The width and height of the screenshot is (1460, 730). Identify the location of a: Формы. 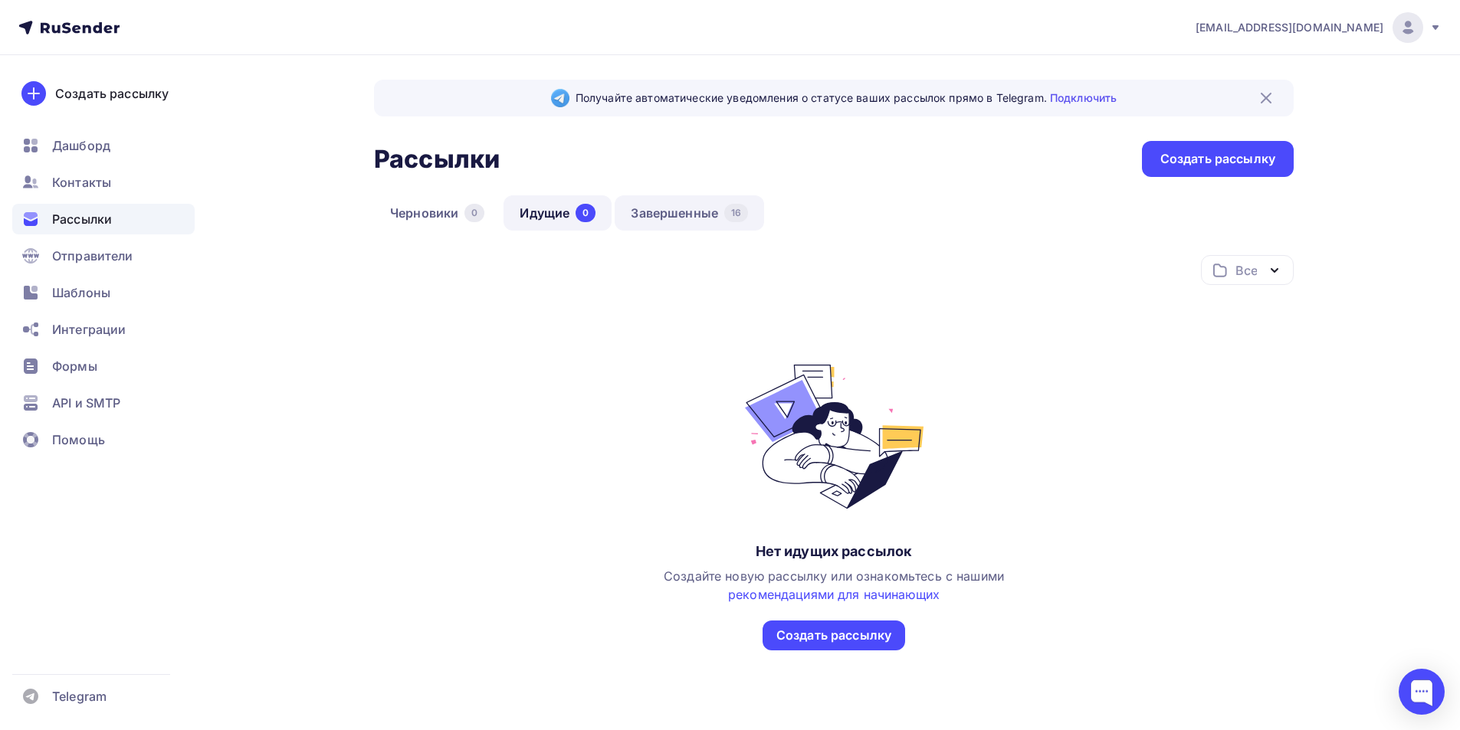
(103, 366).